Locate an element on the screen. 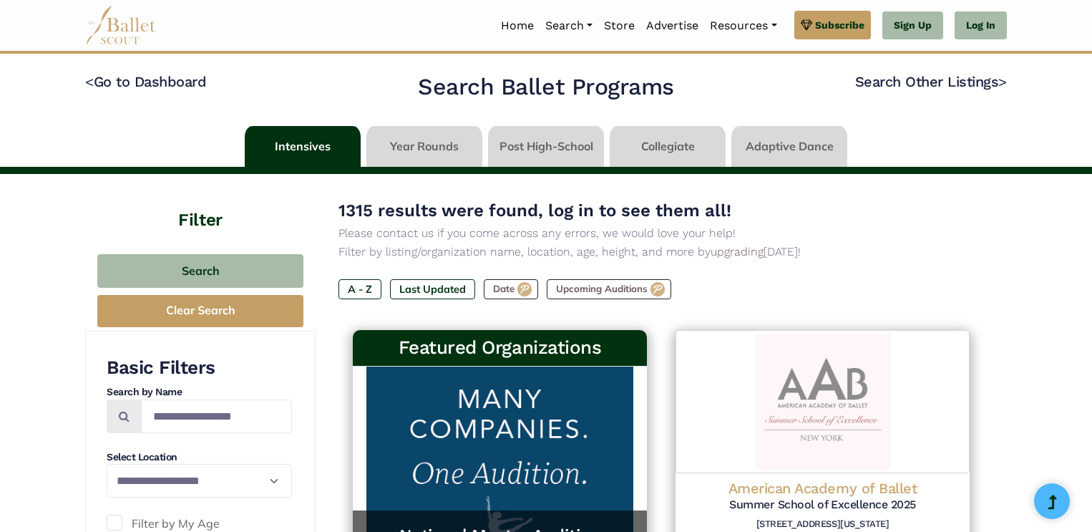  h4: Filter is located at coordinates (200, 203).